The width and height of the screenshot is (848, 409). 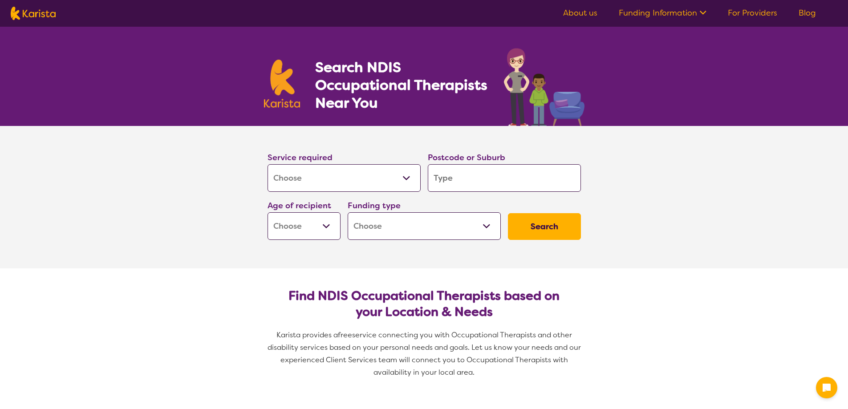 What do you see at coordinates (662, 13) in the screenshot?
I see `a: Funding Information` at bounding box center [662, 13].